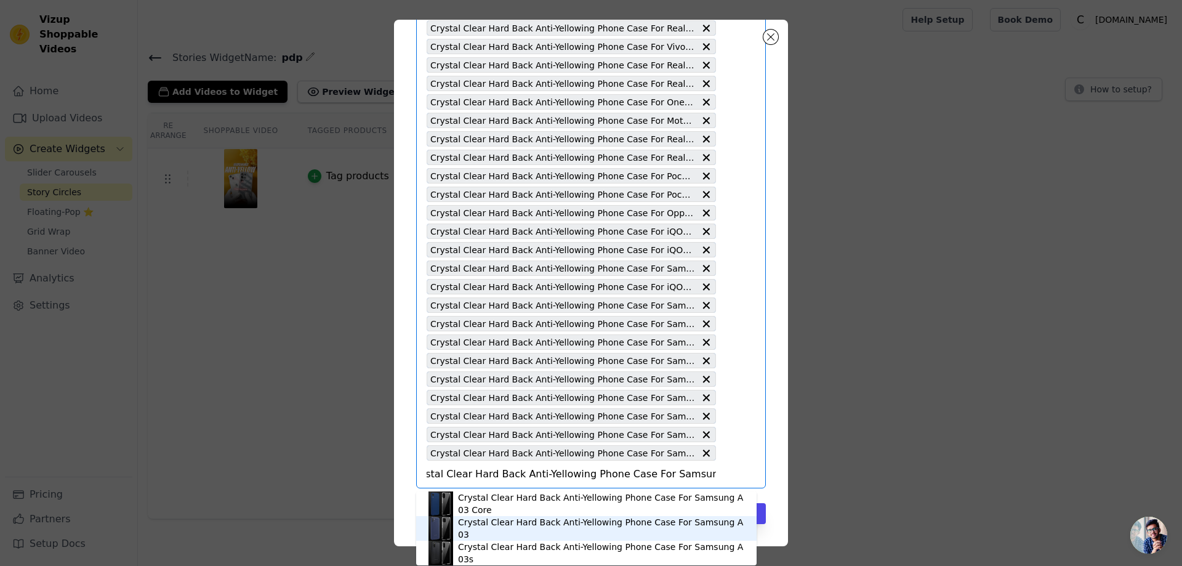 The height and width of the screenshot is (566, 1182). I want to click on span: Crystal Clear Hard Back Anti-Yellowing Phone Case For Poco X3 Pro 4G, so click(563, 176).